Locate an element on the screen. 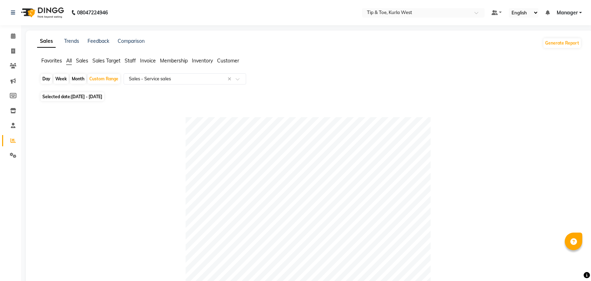 This screenshot has height=281, width=591. div: Custom Range is located at coordinates (104, 79).